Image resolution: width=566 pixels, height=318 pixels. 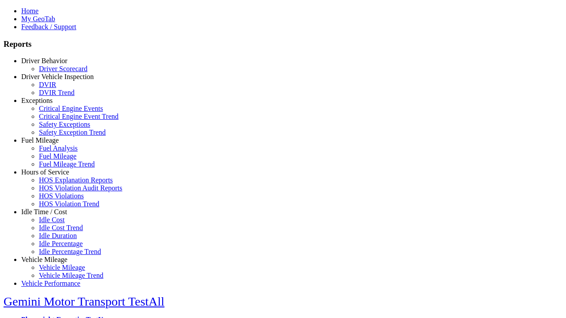 What do you see at coordinates (71, 275) in the screenshot?
I see `a: Vehicle Mileage Trend` at bounding box center [71, 275].